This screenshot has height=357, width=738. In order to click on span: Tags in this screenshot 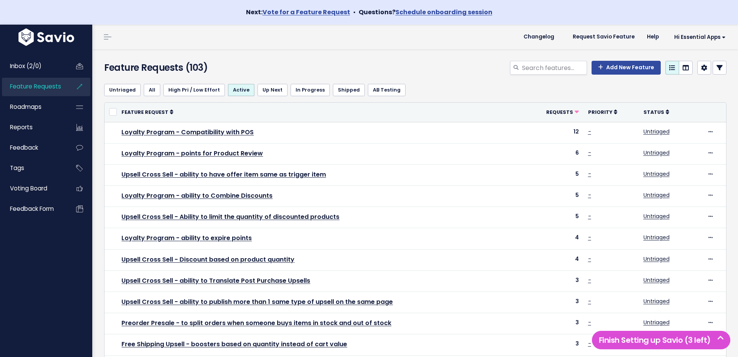, I will do `click(17, 168)`.